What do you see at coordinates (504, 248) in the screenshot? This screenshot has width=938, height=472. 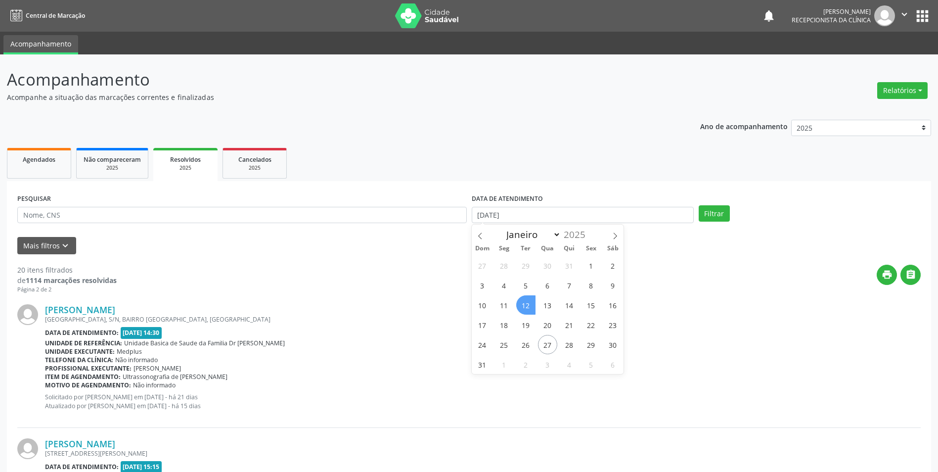 I see `span: Seg` at bounding box center [504, 248].